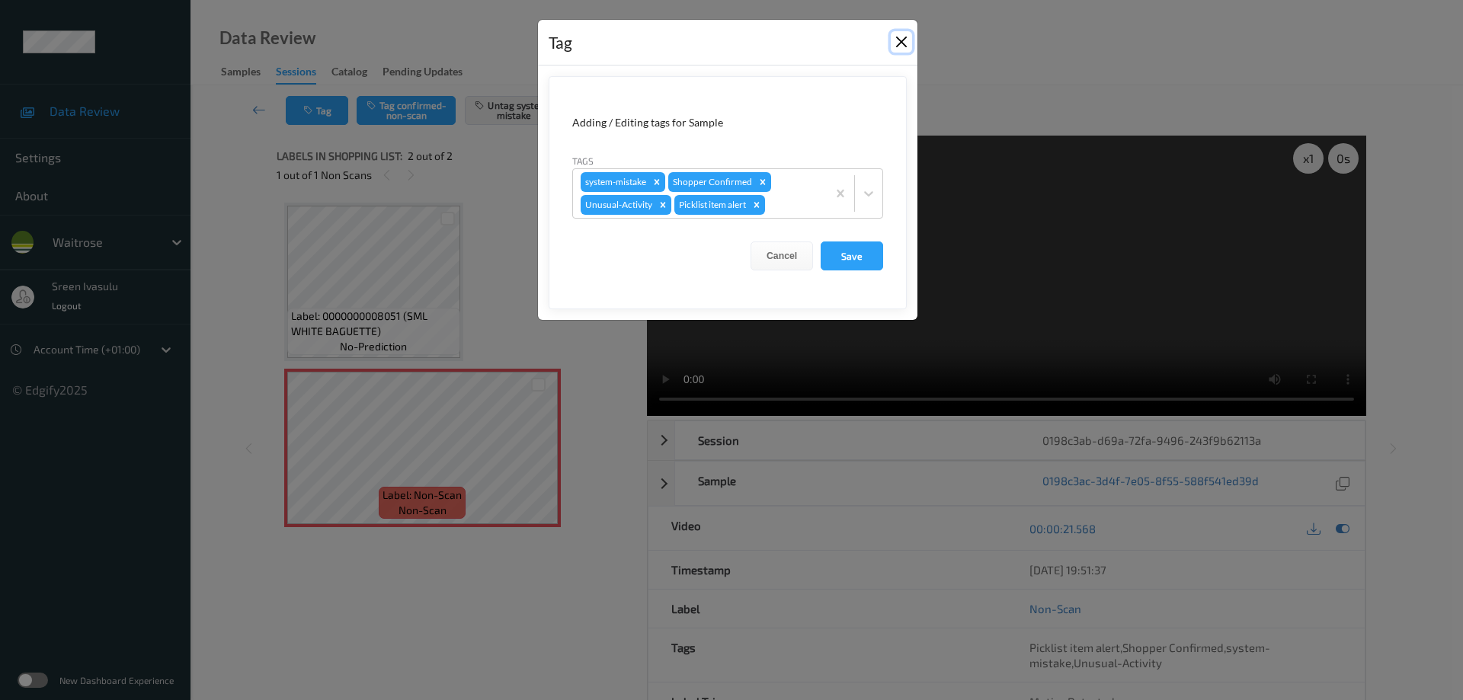 Image resolution: width=1463 pixels, height=700 pixels. What do you see at coordinates (711, 182) in the screenshot?
I see `div: Shopper Confirmed` at bounding box center [711, 182].